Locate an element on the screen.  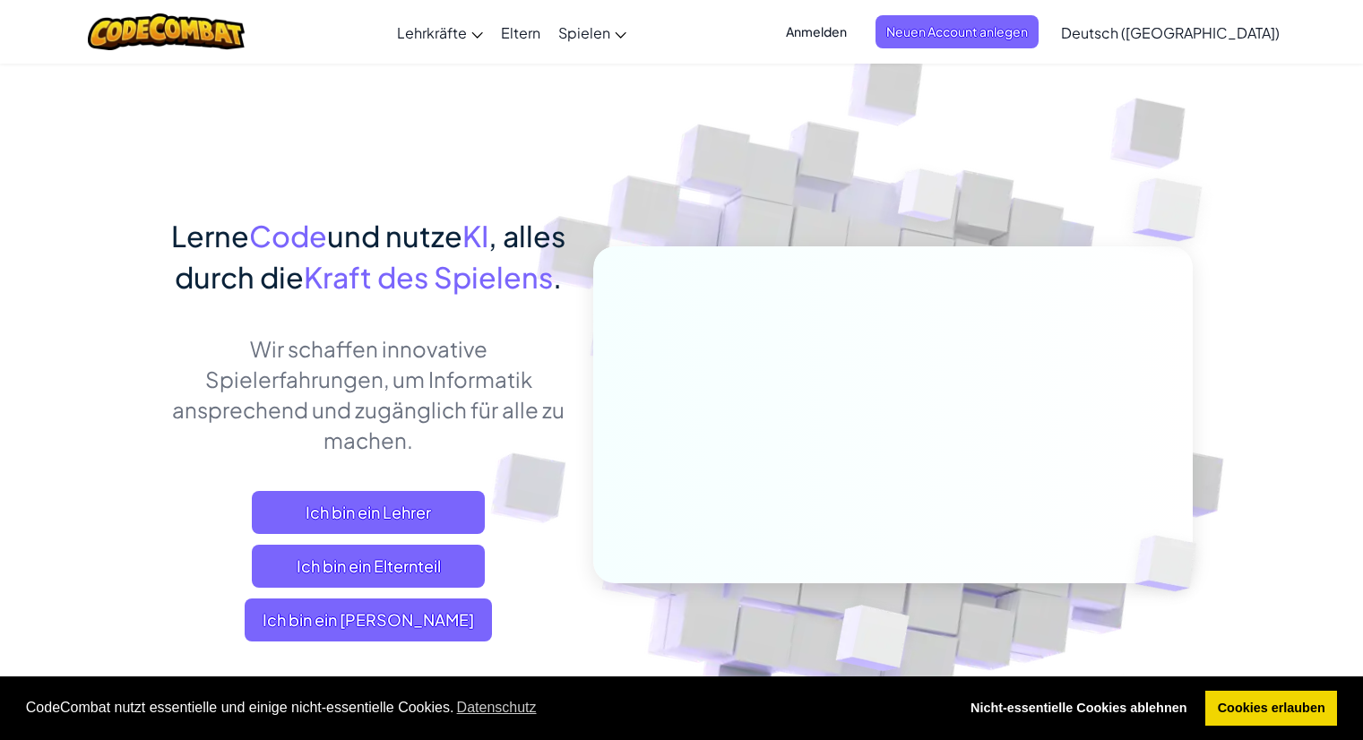
a: learn more about cookies is located at coordinates (495, 708).